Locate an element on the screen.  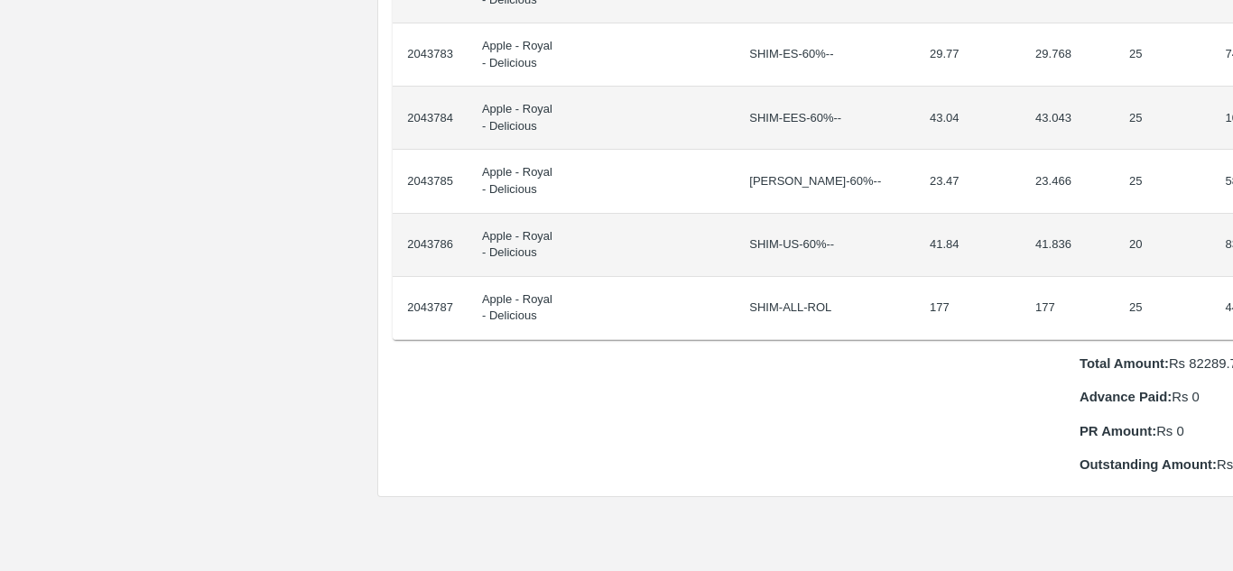
b: PR Amount: is located at coordinates (1117, 431).